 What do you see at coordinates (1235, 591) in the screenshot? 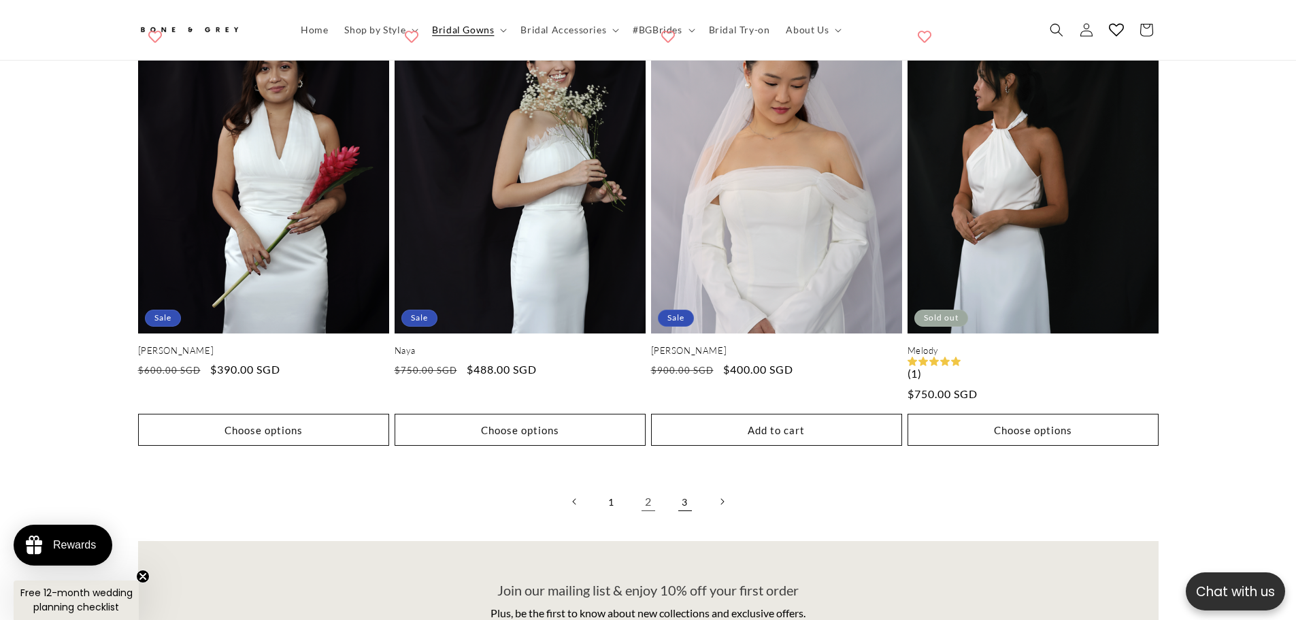
I see `button: Open chatbox` at bounding box center [1235, 591].